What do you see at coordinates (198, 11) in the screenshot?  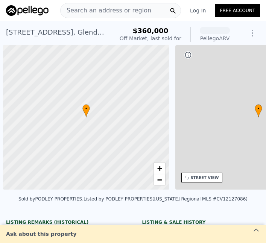 I see `a: Log In` at bounding box center [198, 11].